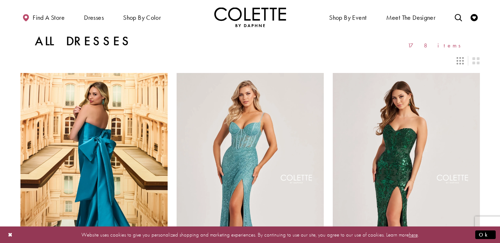  What do you see at coordinates (461, 61) in the screenshot?
I see `span: Switch layout to 3 columns` at bounding box center [461, 61].